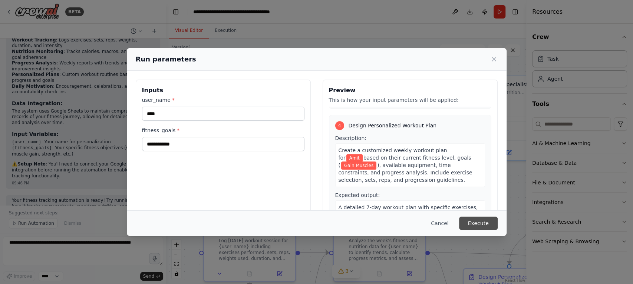 The image size is (633, 284). Describe the element at coordinates (351, 138) in the screenshot. I see `span: Description:` at that location.